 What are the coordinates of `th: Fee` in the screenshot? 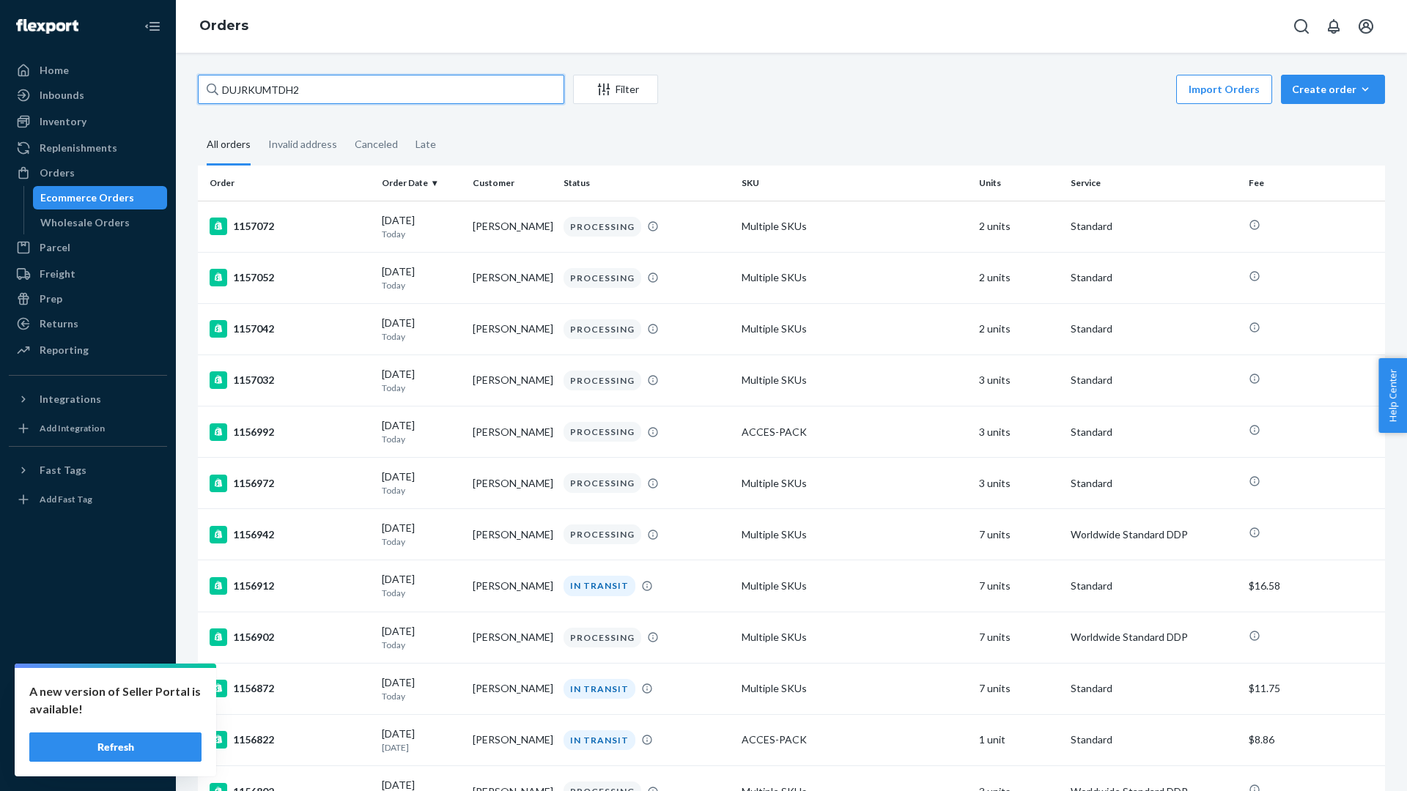 It's located at (1313, 183).